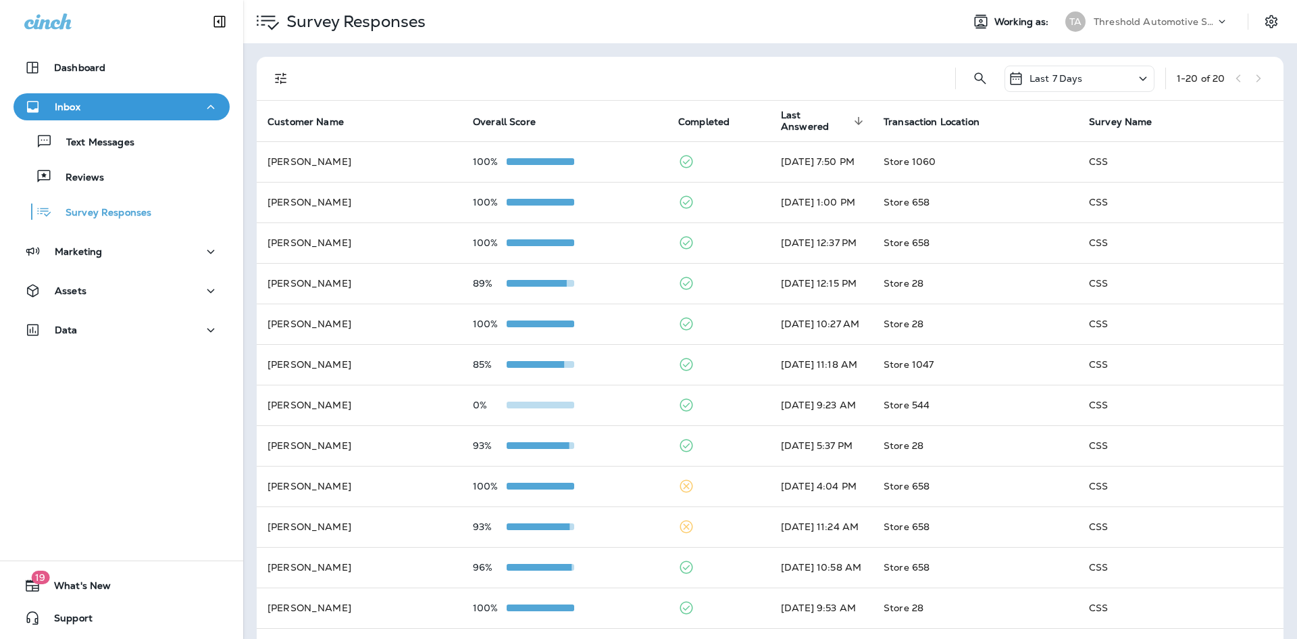 Image resolution: width=1297 pixels, height=639 pixels. Describe the element at coordinates (122, 291) in the screenshot. I see `button: Assets` at that location.